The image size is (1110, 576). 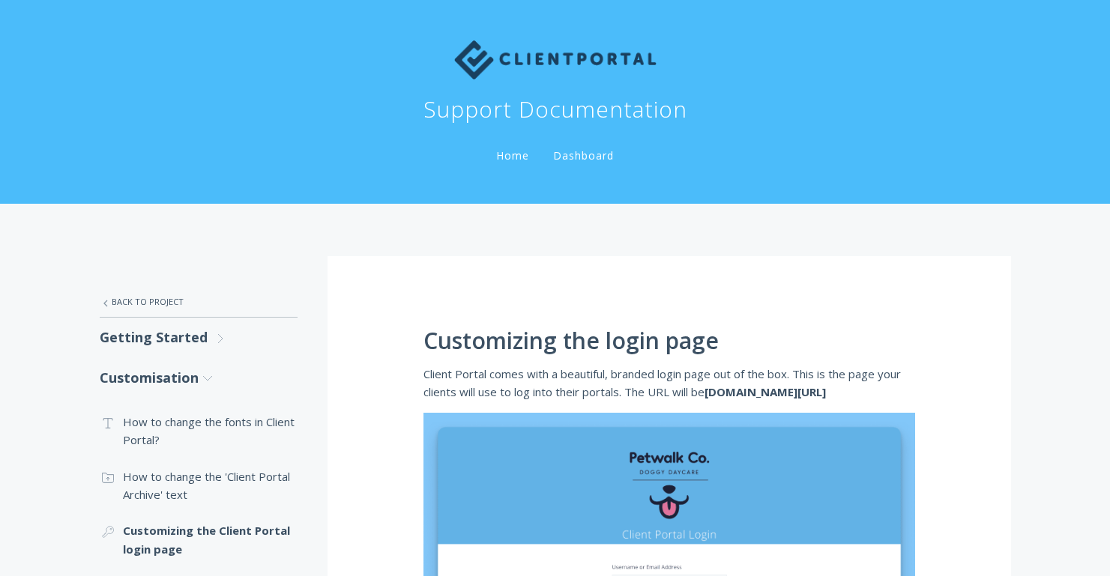 I want to click on p: Client Portal comes with a beautiful, branded login page out of the box. This is the page your cl..., so click(x=669, y=383).